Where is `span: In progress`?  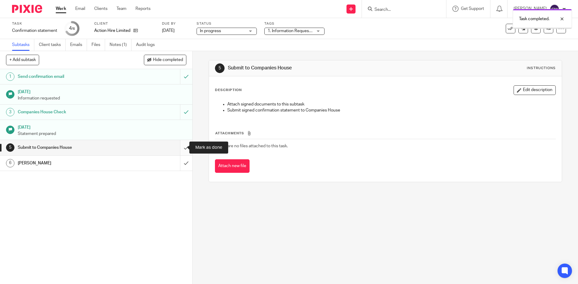 span: In progress is located at coordinates (210, 31).